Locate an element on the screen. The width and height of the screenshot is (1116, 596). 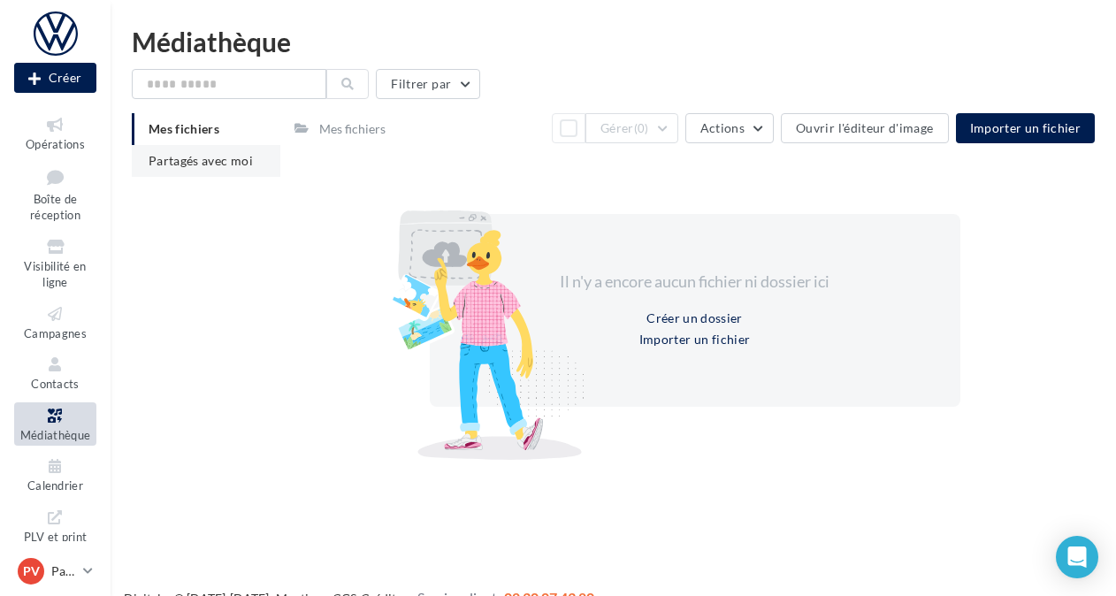
a: Calendrier is located at coordinates (55, 474).